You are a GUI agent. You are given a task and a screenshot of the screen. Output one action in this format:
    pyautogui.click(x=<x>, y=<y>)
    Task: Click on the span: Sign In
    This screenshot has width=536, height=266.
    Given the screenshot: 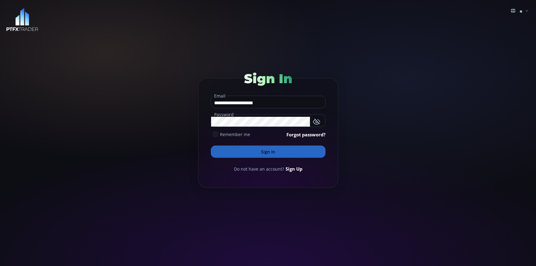 What is the action you would take?
    pyautogui.click(x=268, y=78)
    